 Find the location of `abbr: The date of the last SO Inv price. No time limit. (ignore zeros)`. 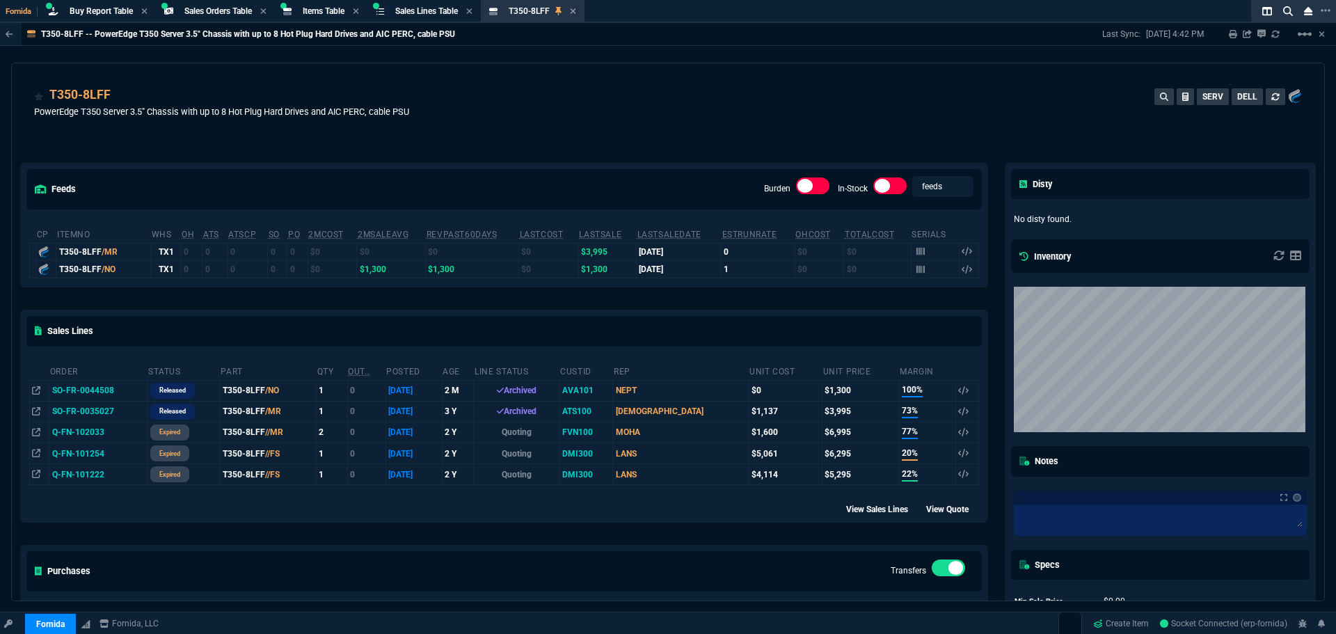

abbr: The date of the last SO Inv price. No time limit. (ignore zeros) is located at coordinates (670, 235).